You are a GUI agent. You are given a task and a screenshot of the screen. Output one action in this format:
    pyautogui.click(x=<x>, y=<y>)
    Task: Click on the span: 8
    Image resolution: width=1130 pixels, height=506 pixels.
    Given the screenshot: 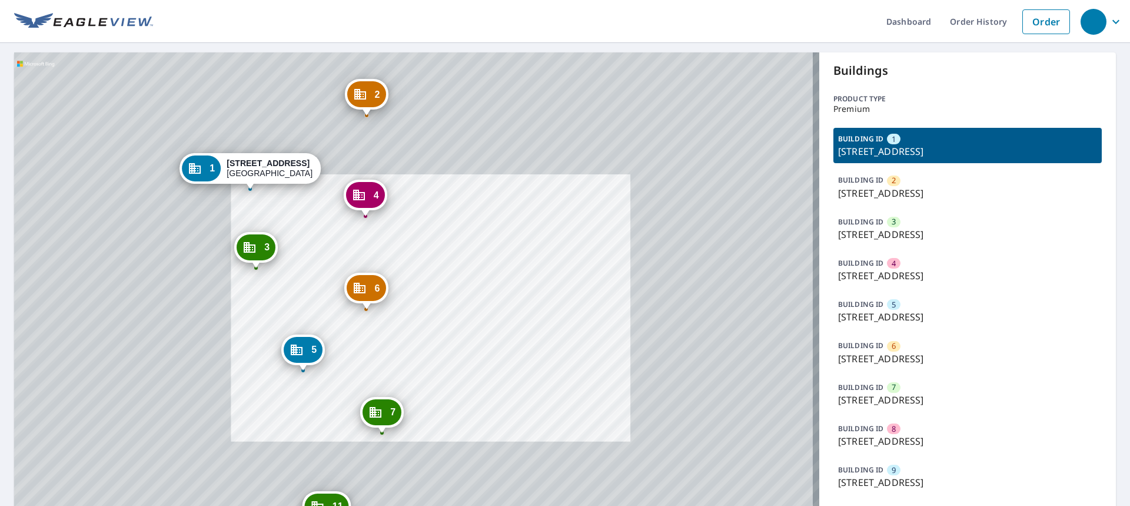 What is the action you would take?
    pyautogui.click(x=893, y=428)
    